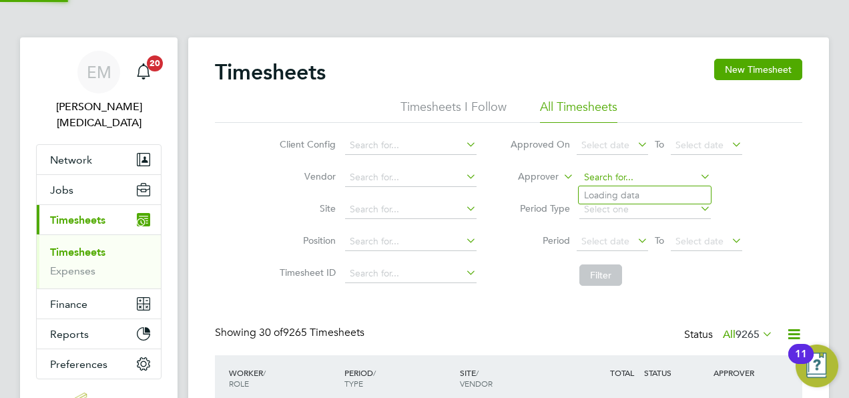  I want to click on span: Preferences, so click(79, 364).